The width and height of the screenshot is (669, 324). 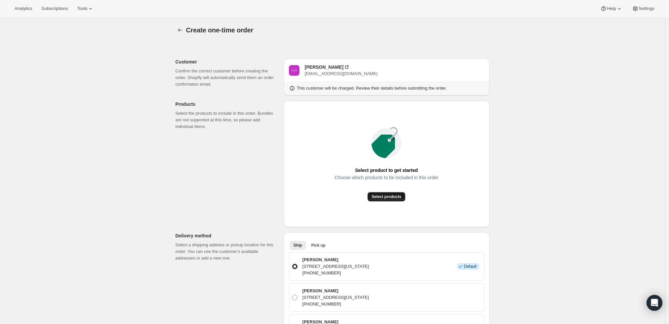 I want to click on p: Select the products to include in this order. Bundles are not supported at this time, so please a..., so click(x=227, y=120).